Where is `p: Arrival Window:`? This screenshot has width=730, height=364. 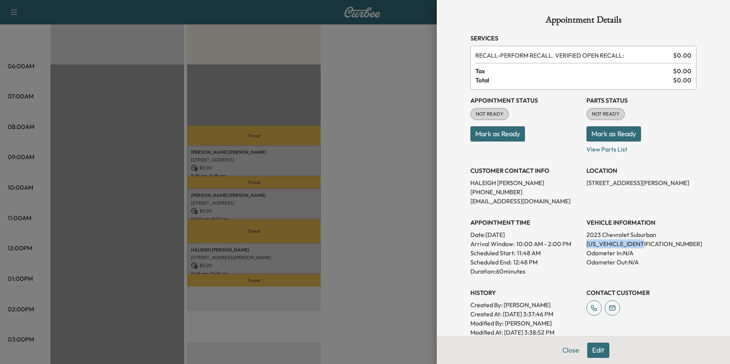 p: Arrival Window: is located at coordinates (525, 244).